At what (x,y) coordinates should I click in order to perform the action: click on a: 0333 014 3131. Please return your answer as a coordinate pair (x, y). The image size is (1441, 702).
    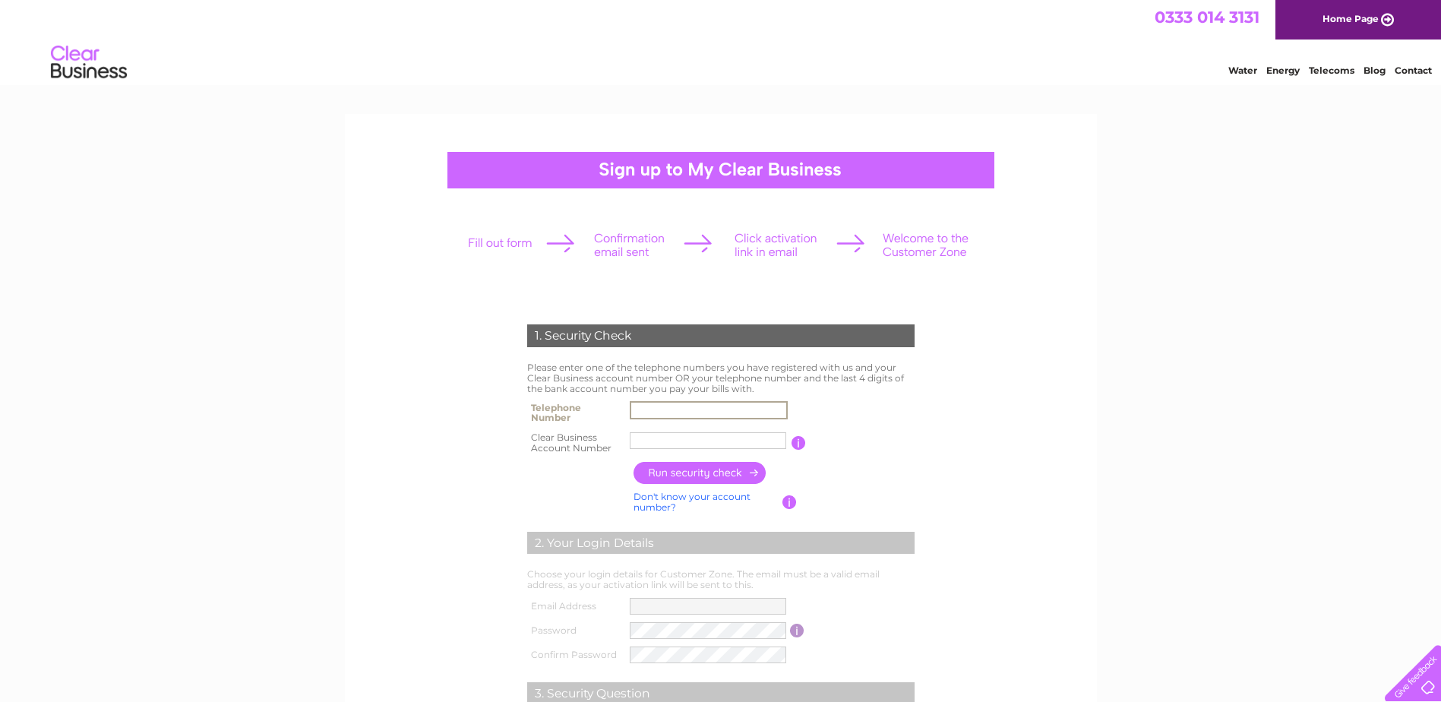
    Looking at the image, I should click on (1207, 17).